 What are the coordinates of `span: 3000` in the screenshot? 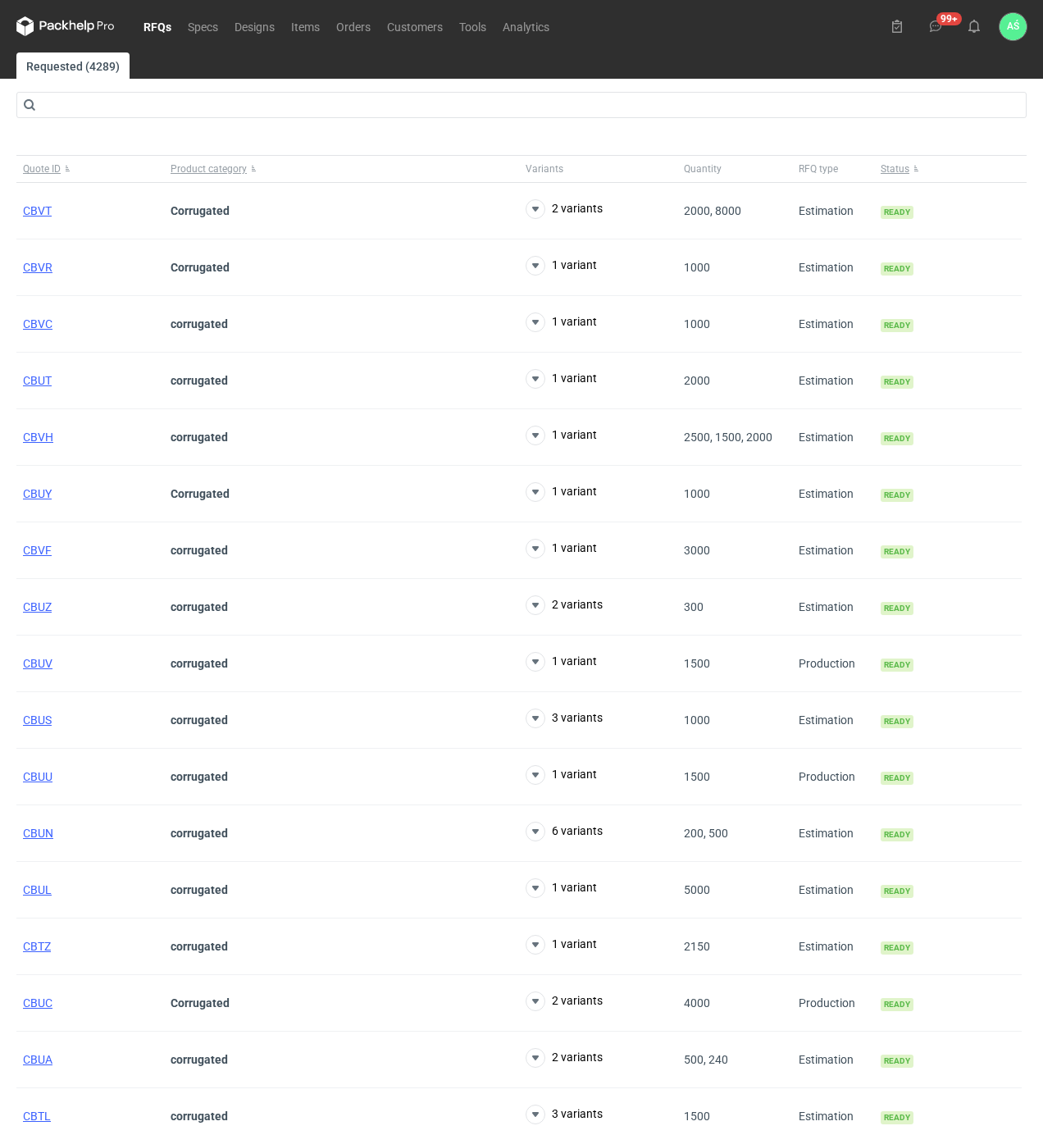 It's located at (697, 550).